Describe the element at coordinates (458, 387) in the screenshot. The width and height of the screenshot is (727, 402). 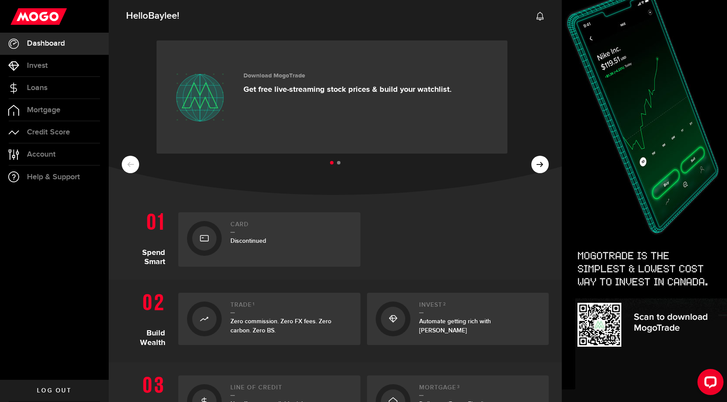
I see `sup: 3` at that location.